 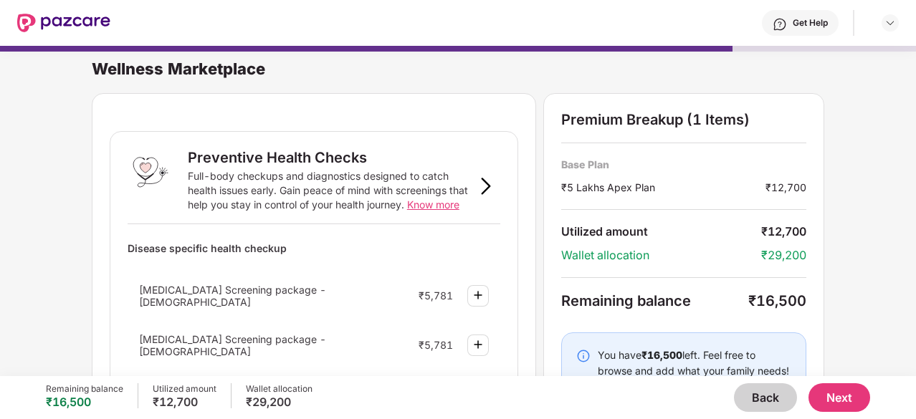 I want to click on img: svg+xml;base64,PHN2ZyBpZD0iSW5mby0yMHgyMCIgeG1sbnM9Imh0dHA6Ly93d3cudzMub3JnLzIwMDAvc3ZnIiB3aWR0aD..., so click(x=584, y=356).